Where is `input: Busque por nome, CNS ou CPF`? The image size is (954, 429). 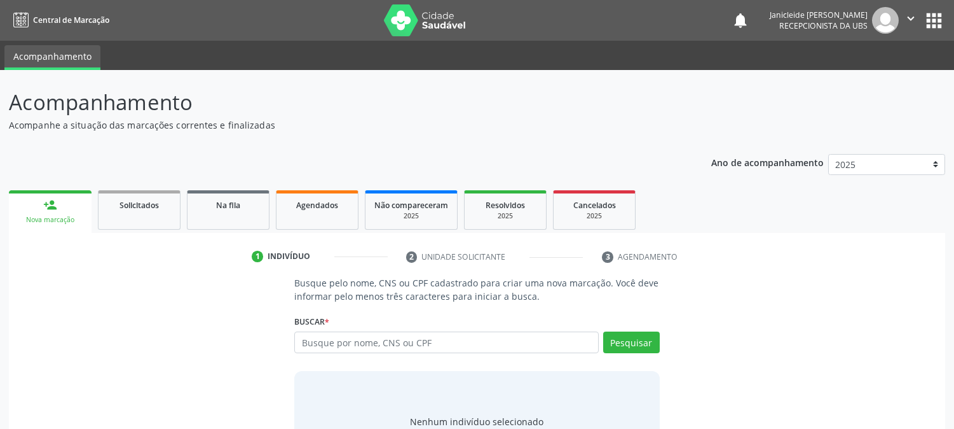
input: Busque por nome, CNS ou CPF is located at coordinates (446, 342).